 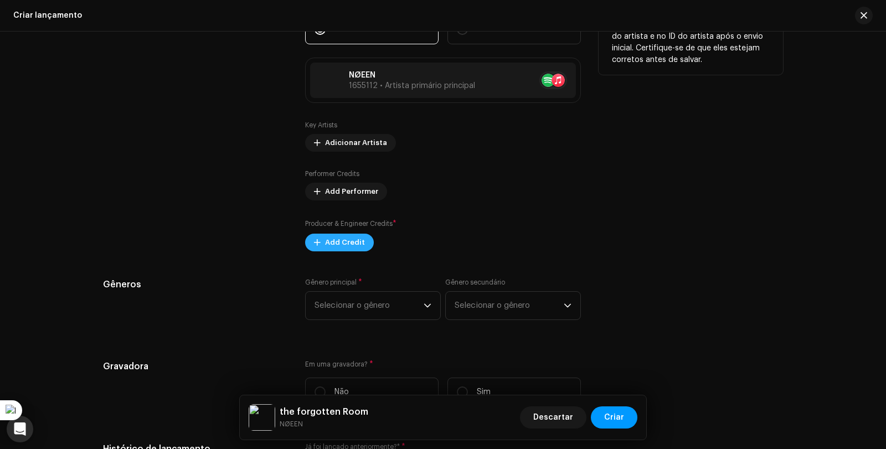 I want to click on span: Add Performer, so click(x=352, y=192).